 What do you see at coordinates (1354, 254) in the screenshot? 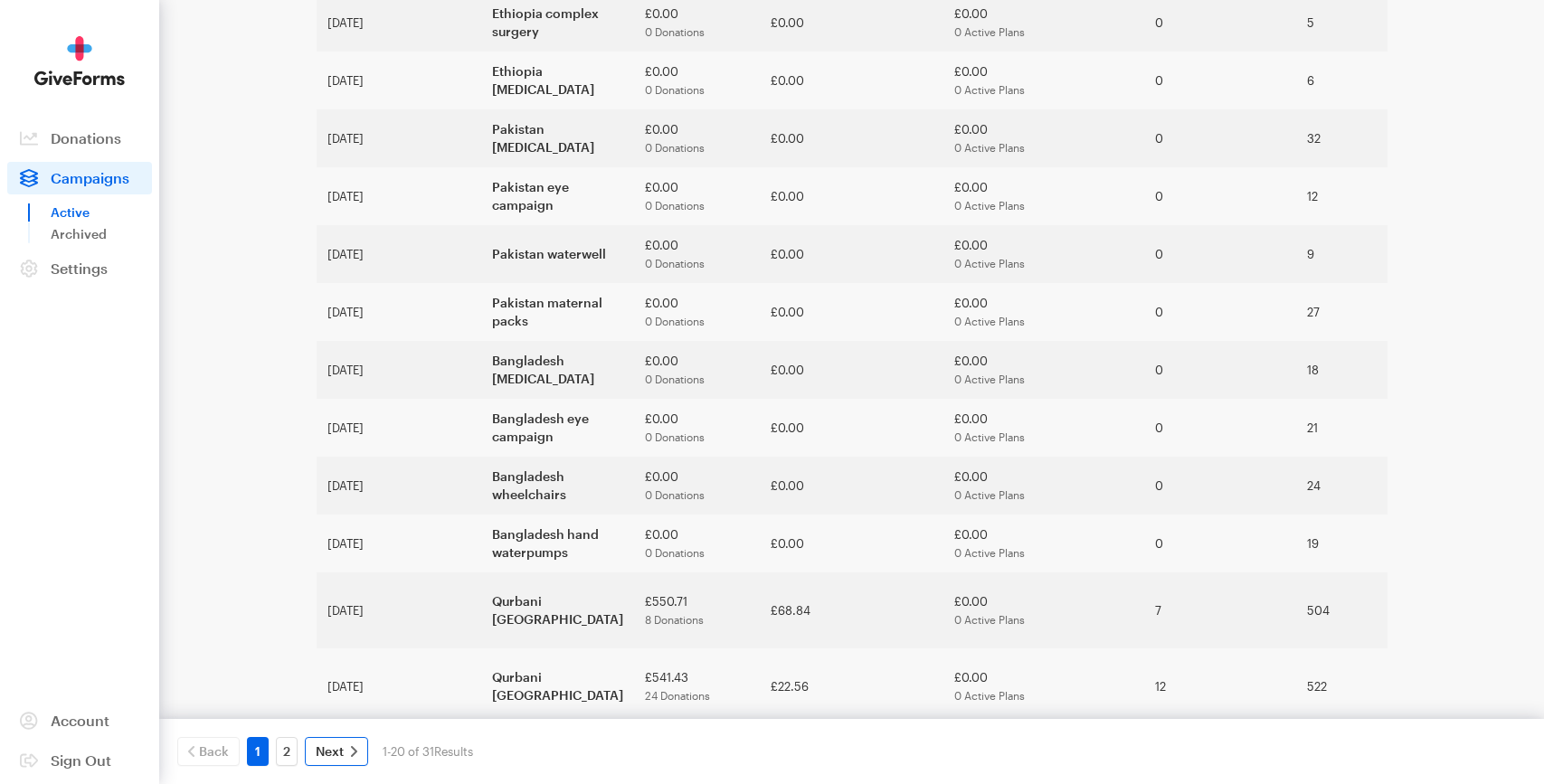
I see `td: 9` at bounding box center [1354, 254].